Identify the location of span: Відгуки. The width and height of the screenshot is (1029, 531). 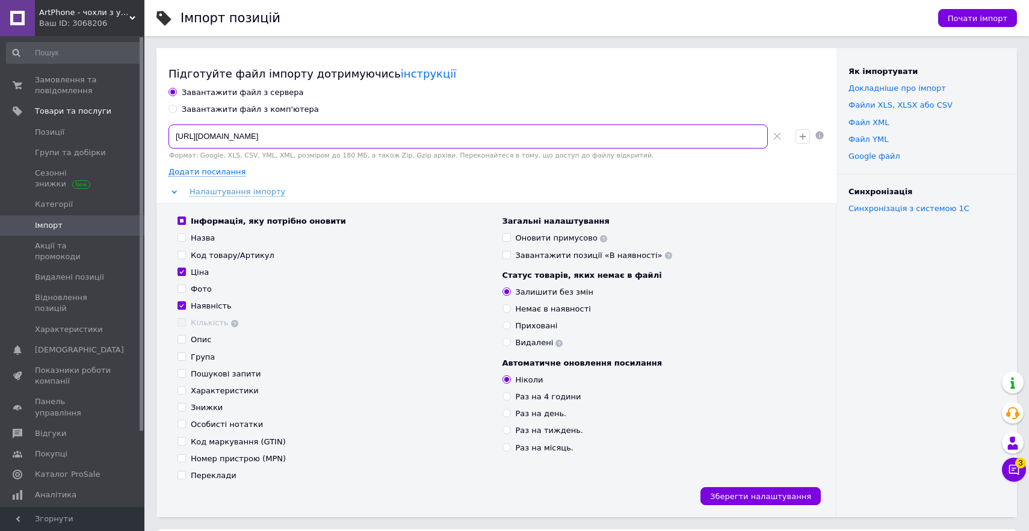
(51, 434).